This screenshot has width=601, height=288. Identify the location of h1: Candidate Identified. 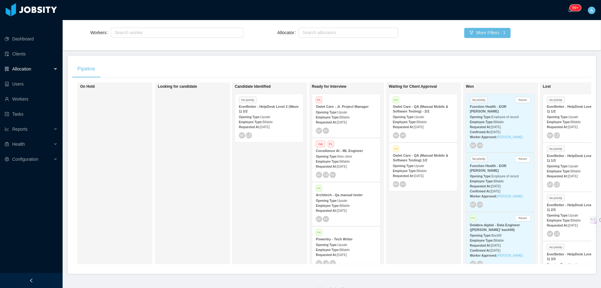
(279, 86).